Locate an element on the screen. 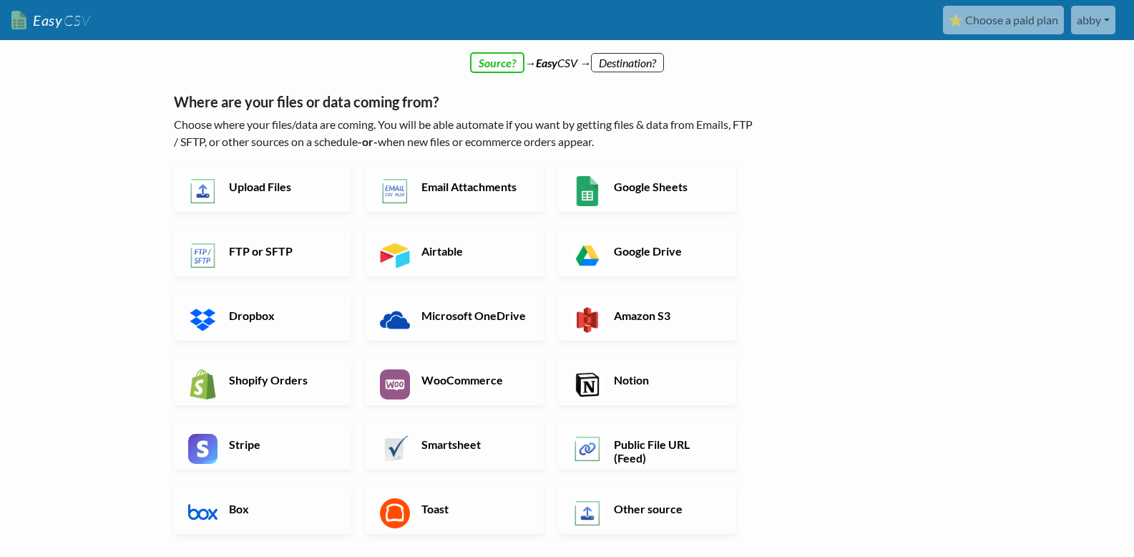  h6: Smartsheet is located at coordinates (474, 444).